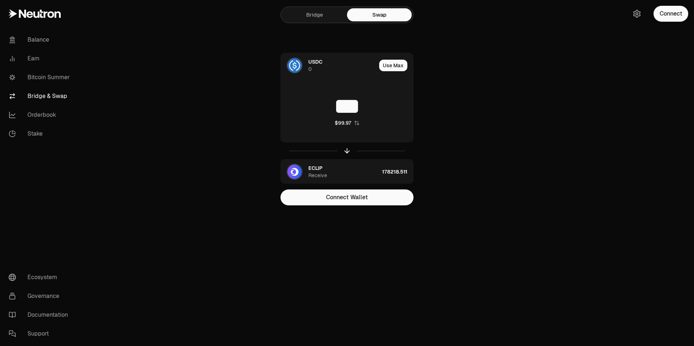 The image size is (694, 346). What do you see at coordinates (318, 175) in the screenshot?
I see `div: Receive` at bounding box center [318, 175].